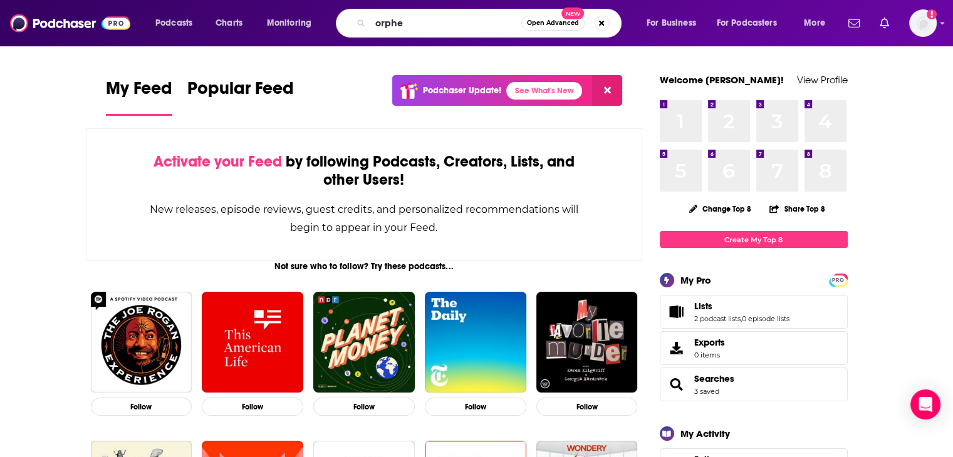  What do you see at coordinates (753, 348) in the screenshot?
I see `a: Exports` at bounding box center [753, 348].